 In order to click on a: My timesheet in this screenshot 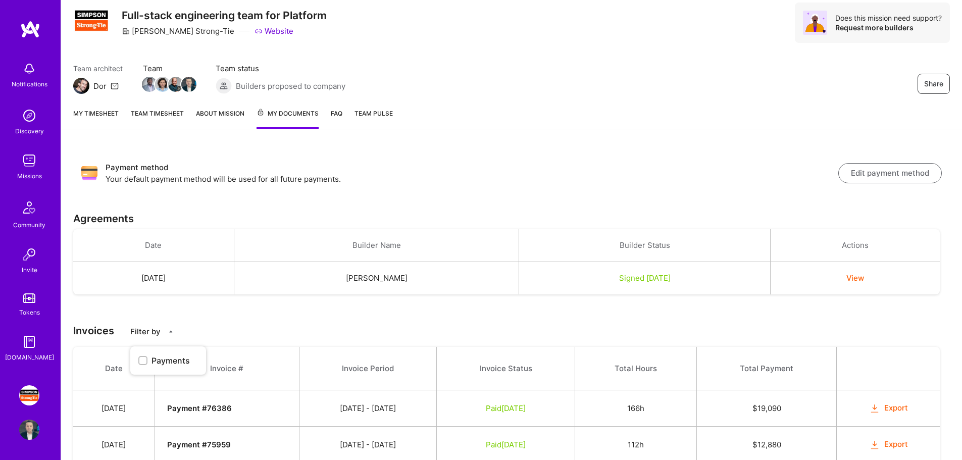, I will do `click(96, 118)`.